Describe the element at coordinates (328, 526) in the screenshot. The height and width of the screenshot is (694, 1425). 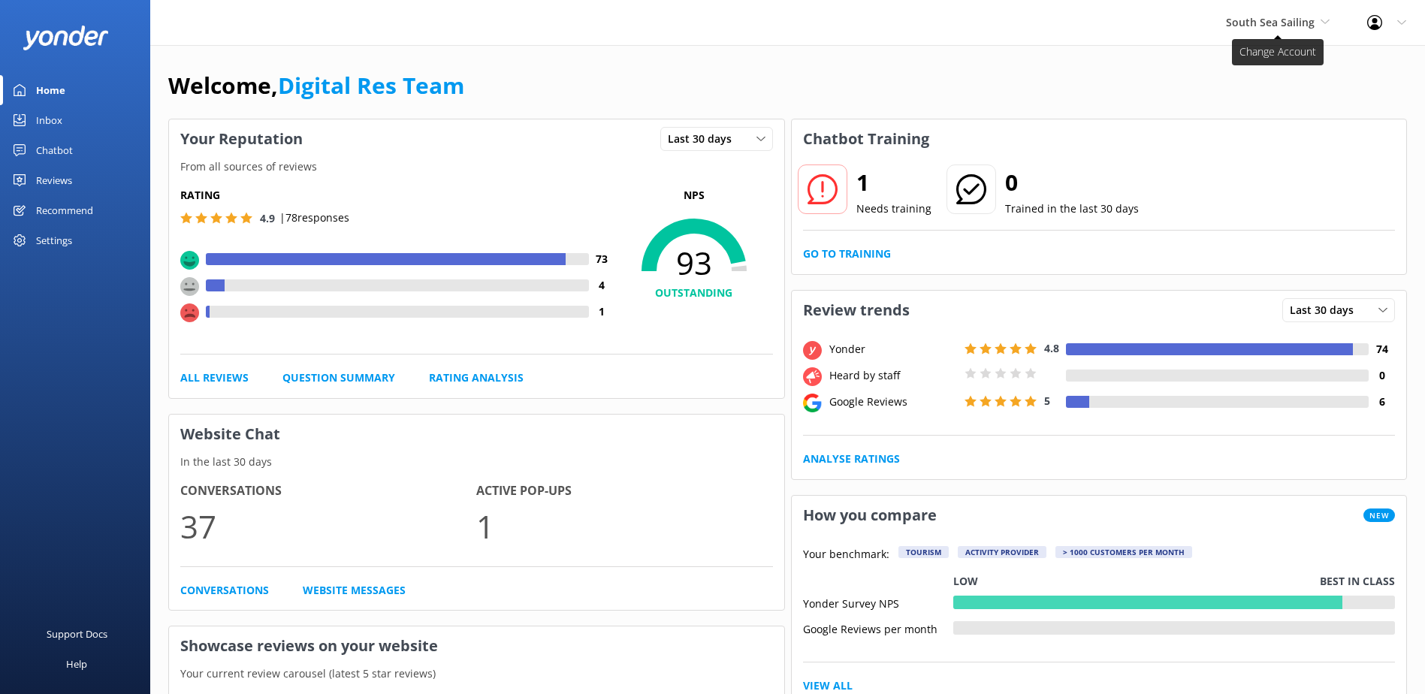
I see `p: 37` at that location.